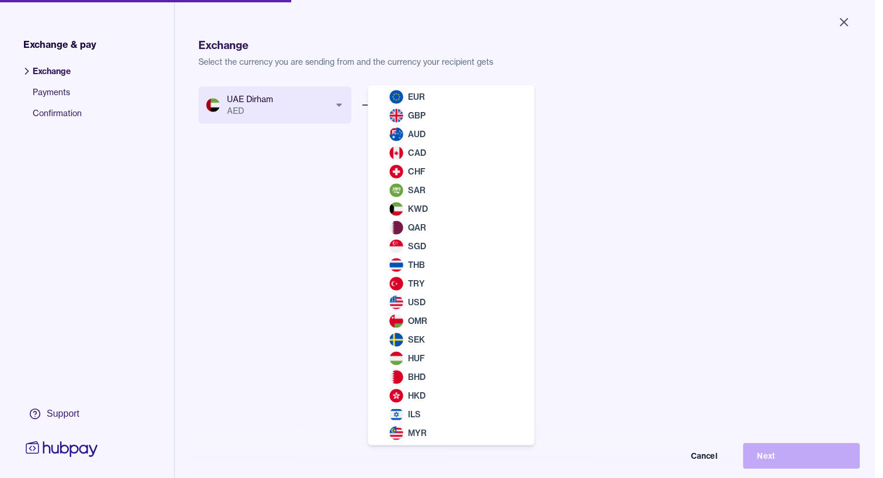  What do you see at coordinates (417, 190) in the screenshot?
I see `span: SAR` at bounding box center [417, 190].